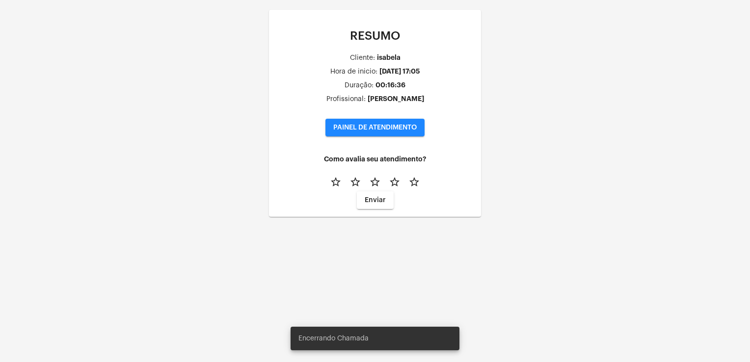  I want to click on div: Hora de inicio:, so click(354, 72).